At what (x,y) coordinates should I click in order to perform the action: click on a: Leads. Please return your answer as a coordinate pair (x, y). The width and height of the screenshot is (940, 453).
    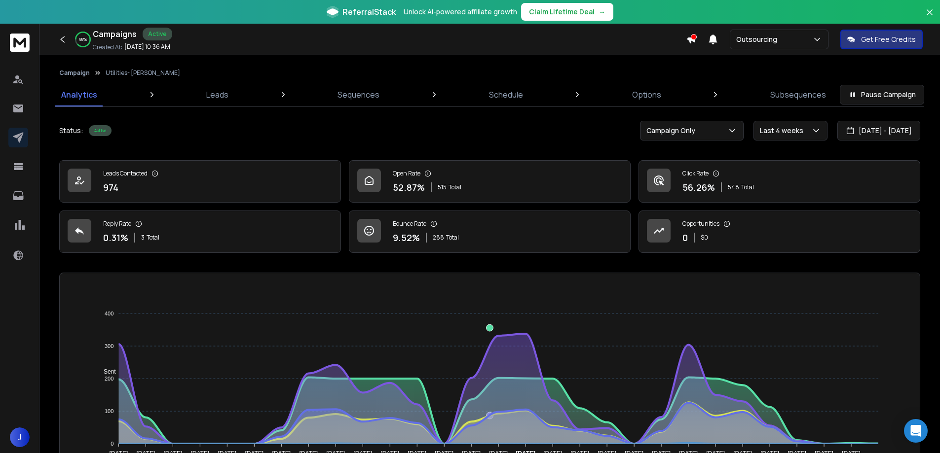
    Looking at the image, I should click on (217, 95).